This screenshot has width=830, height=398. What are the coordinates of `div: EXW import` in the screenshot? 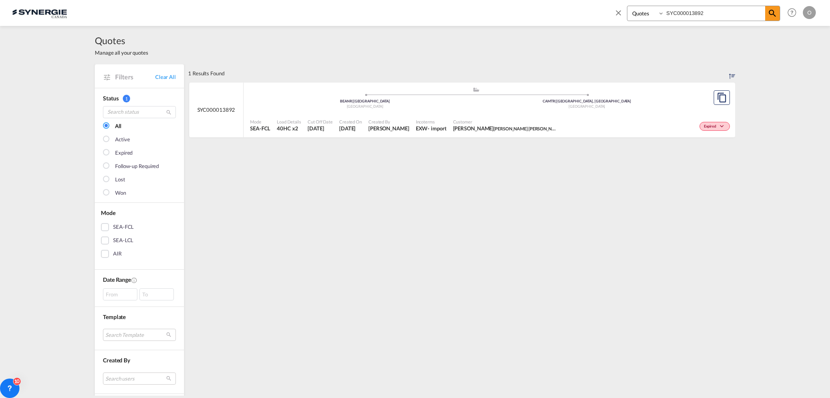 It's located at (431, 128).